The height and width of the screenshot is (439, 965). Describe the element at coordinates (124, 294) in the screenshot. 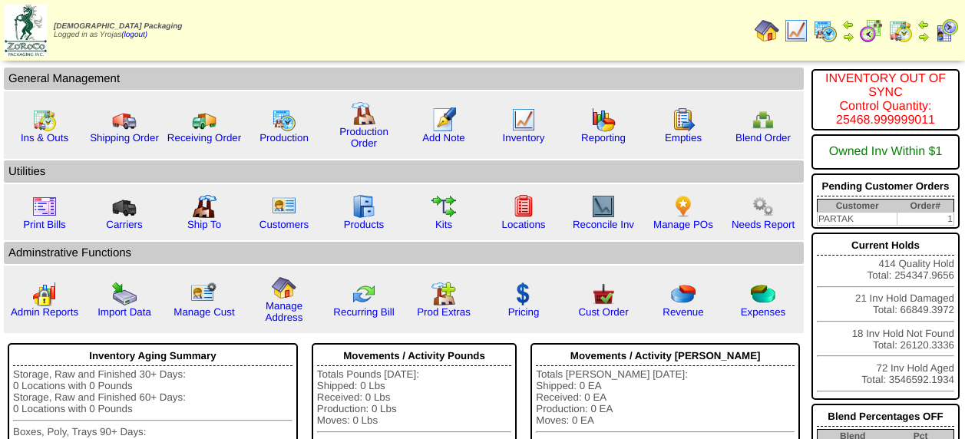

I see `img: import.gif` at that location.